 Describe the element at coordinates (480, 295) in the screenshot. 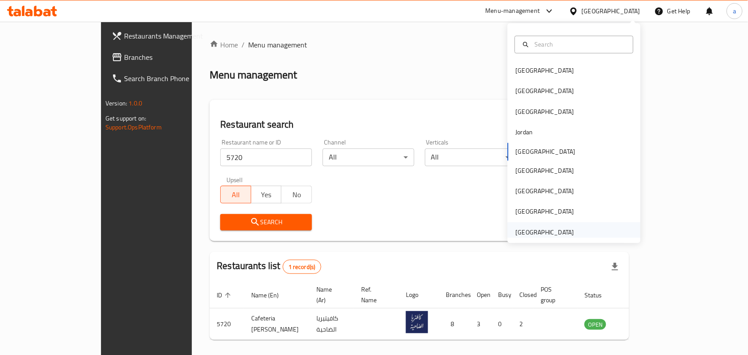

I see `th: Open` at that location.